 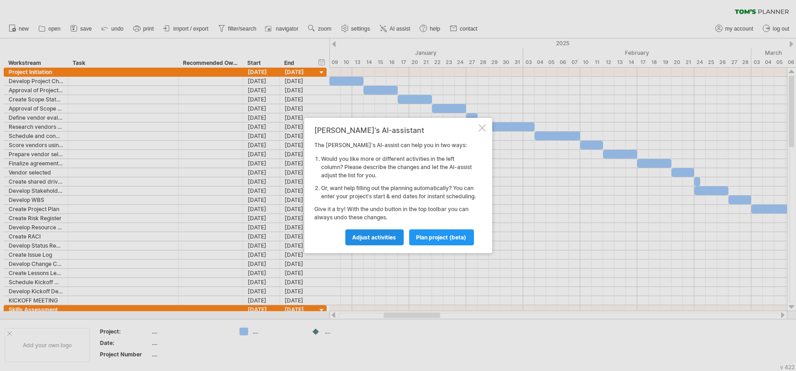 What do you see at coordinates (442, 237) in the screenshot?
I see `span: plan project (beta)` at bounding box center [442, 237].